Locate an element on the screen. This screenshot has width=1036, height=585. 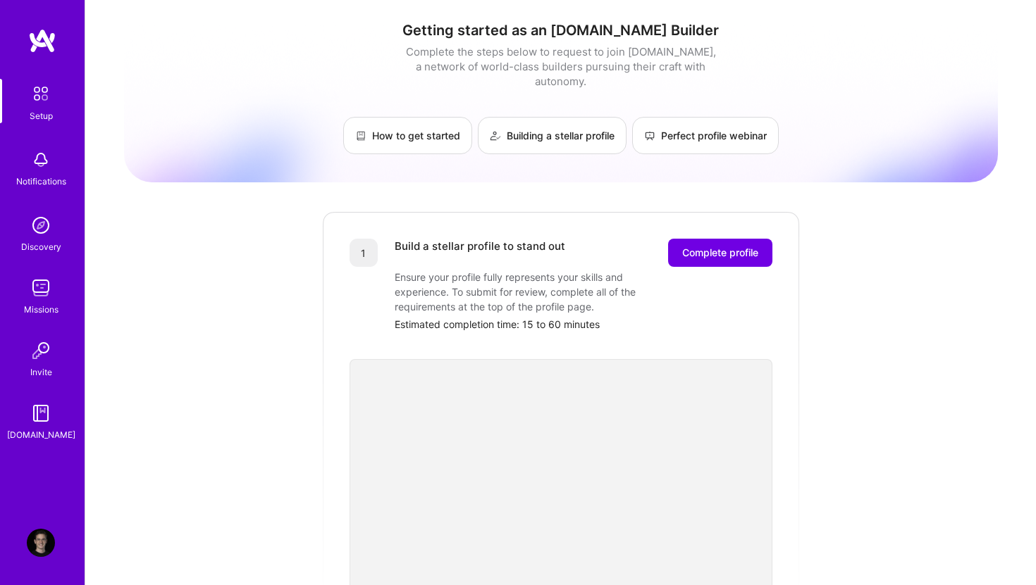
div: Ensure your profile fully represents your skills and experience. To submit for review, complete a... is located at coordinates (535, 292).